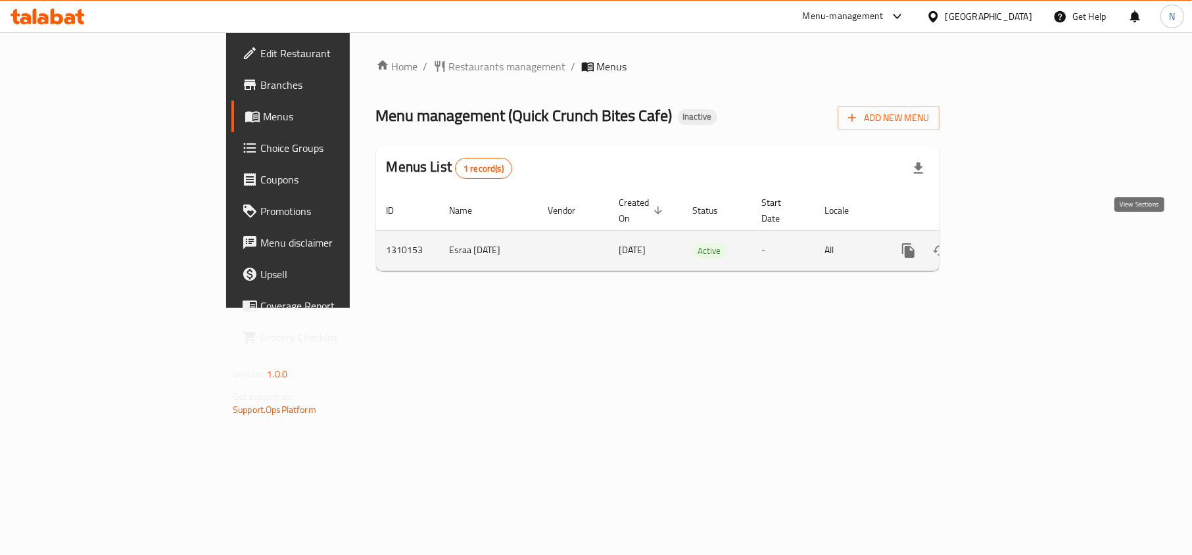  What do you see at coordinates (909, 251) in the screenshot?
I see `button: more` at bounding box center [909, 251].